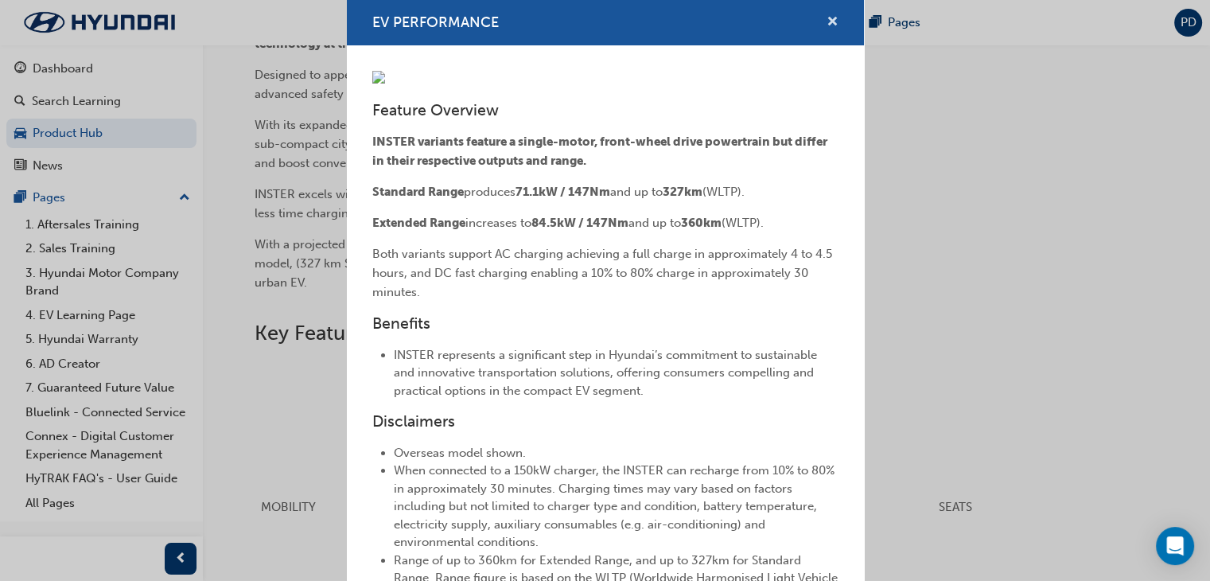 This screenshot has width=1210, height=581. Describe the element at coordinates (1175, 546) in the screenshot. I see `div: Open Intercom Messenger` at that location.